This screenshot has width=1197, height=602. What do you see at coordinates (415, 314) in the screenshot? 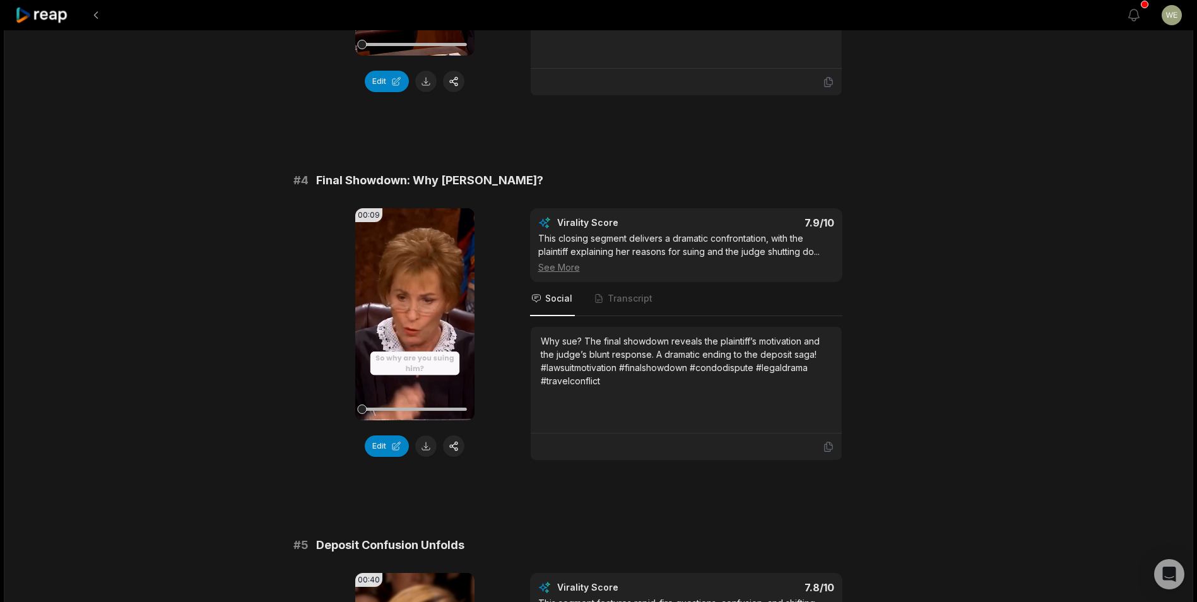
I see `video: Your browser does not support mp4 format.` at bounding box center [415, 314].